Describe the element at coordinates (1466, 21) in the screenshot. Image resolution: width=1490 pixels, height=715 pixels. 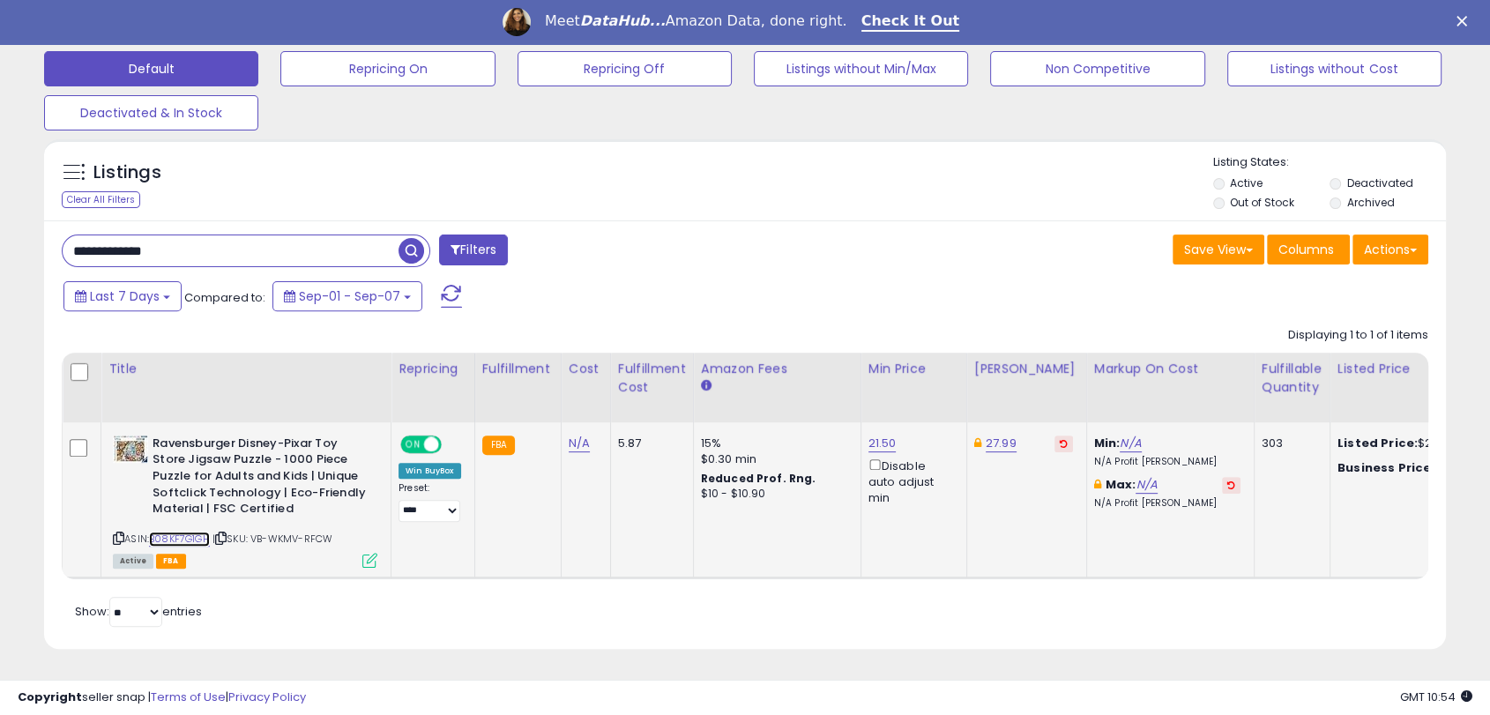
I see `div: Close` at that location.